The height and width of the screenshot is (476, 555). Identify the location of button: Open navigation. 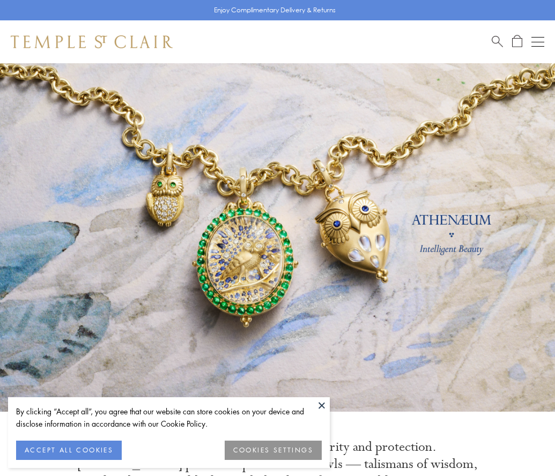
(538, 42).